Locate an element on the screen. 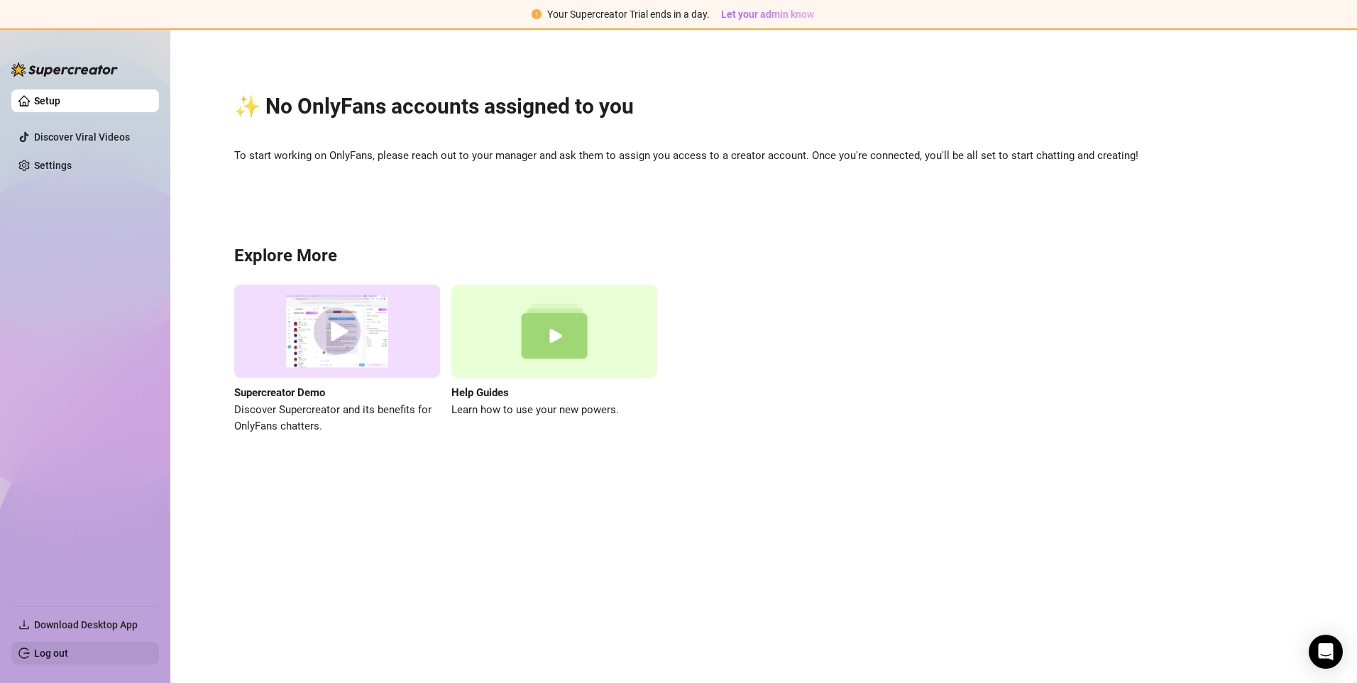  button: Let your admin know is located at coordinates (767, 14).